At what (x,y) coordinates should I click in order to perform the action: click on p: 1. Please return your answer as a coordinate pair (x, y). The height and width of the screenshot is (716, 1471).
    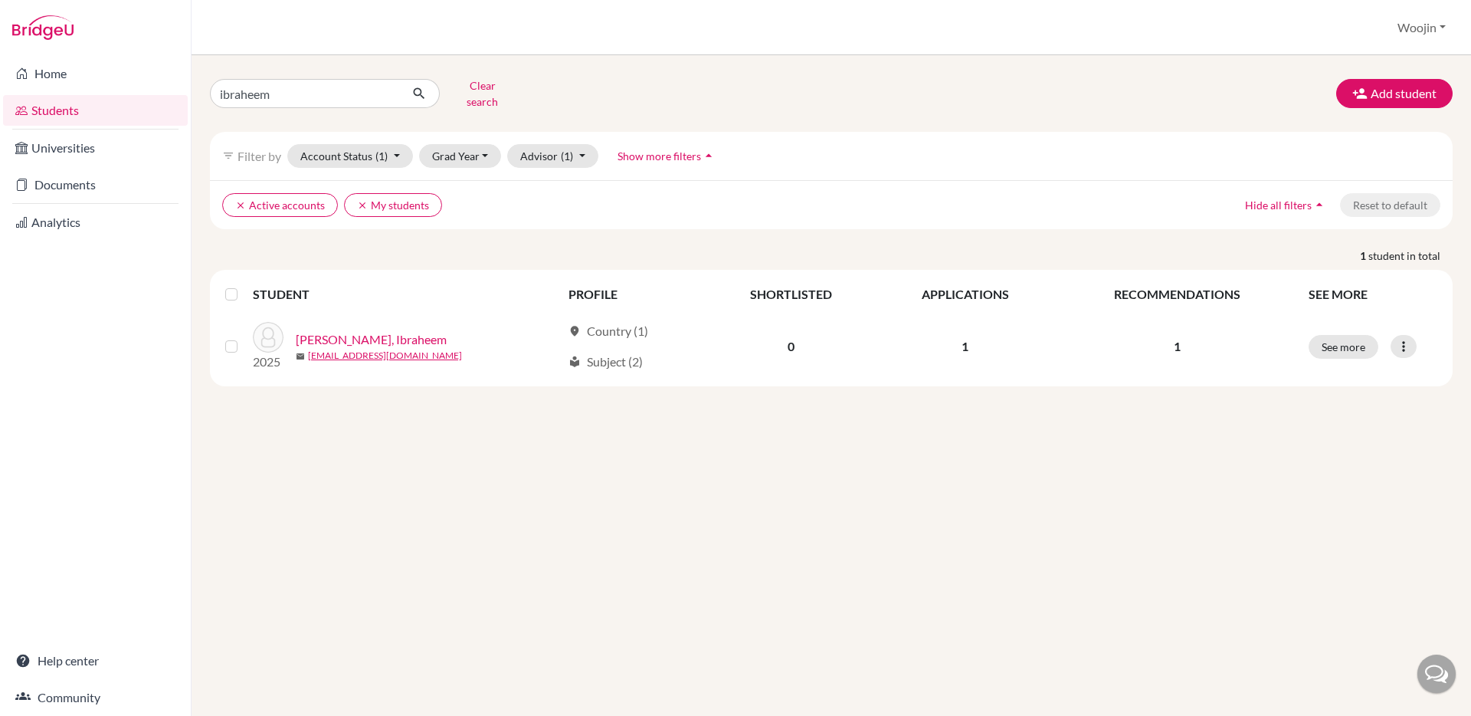
    Looking at the image, I should click on (1177, 346).